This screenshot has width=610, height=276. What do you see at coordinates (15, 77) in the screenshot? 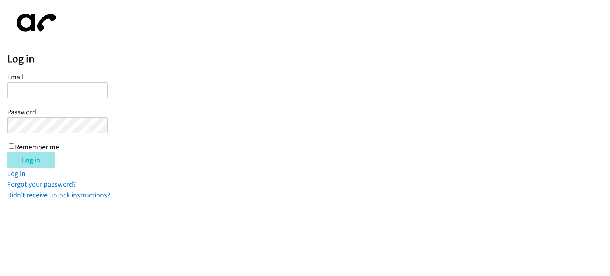
I see `label: Email` at bounding box center [15, 77].